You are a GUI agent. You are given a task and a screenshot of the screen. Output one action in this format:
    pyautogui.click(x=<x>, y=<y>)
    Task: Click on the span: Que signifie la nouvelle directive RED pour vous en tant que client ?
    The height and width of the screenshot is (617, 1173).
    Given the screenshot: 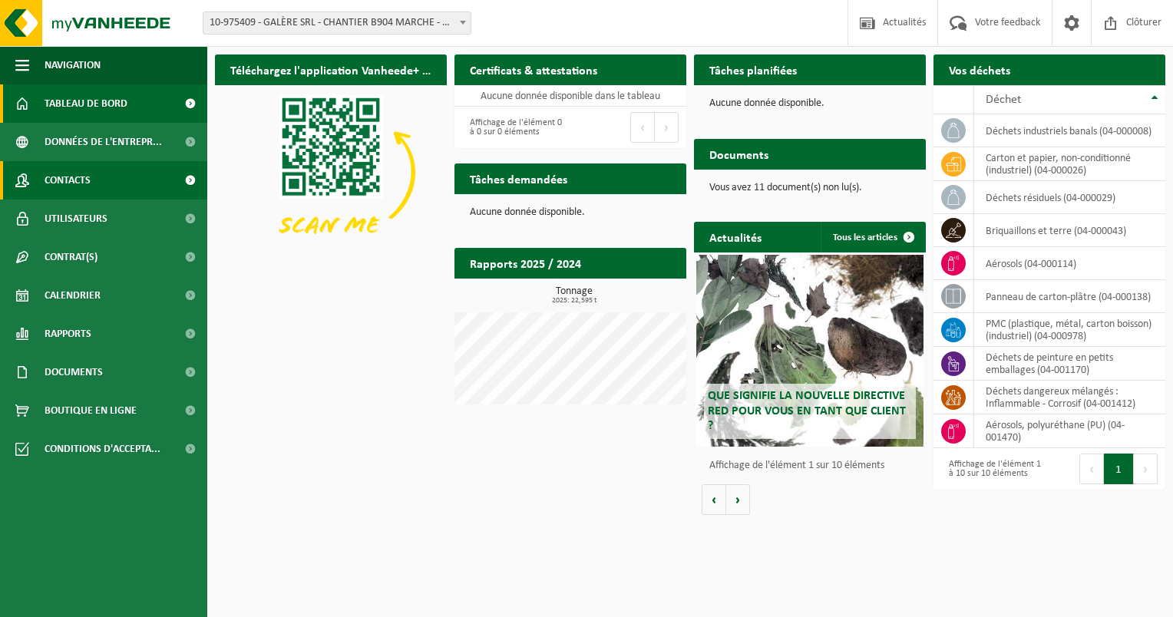 What is the action you would take?
    pyautogui.click(x=807, y=411)
    